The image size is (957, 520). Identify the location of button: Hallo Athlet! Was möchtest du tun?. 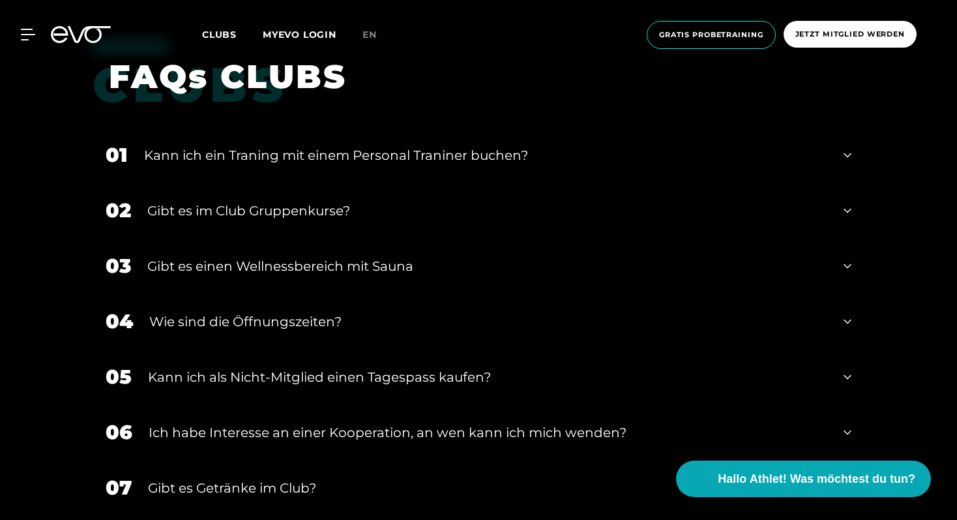
(803, 479).